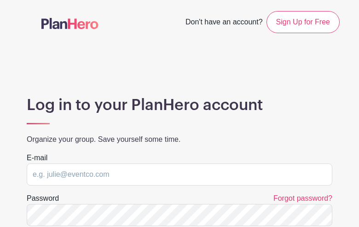 This screenshot has width=359, height=227. What do you see at coordinates (180, 105) in the screenshot?
I see `h1: Log in to your PlanHero account` at bounding box center [180, 105].